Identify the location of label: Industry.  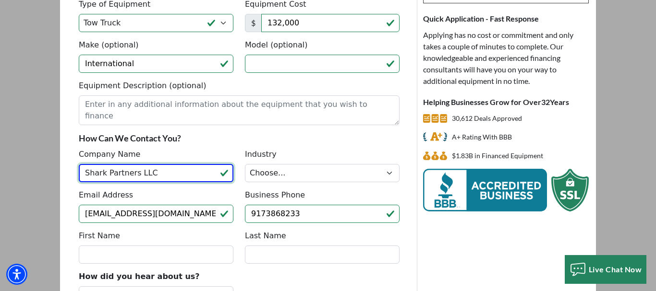
(261, 155).